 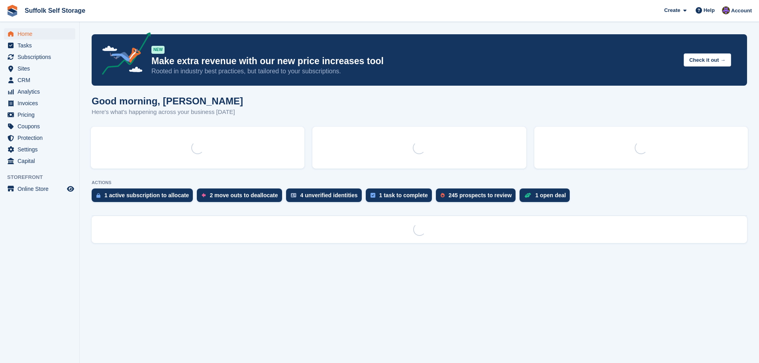 What do you see at coordinates (326, 197) in the screenshot?
I see `a: 4 unverified identities` at bounding box center [326, 197].